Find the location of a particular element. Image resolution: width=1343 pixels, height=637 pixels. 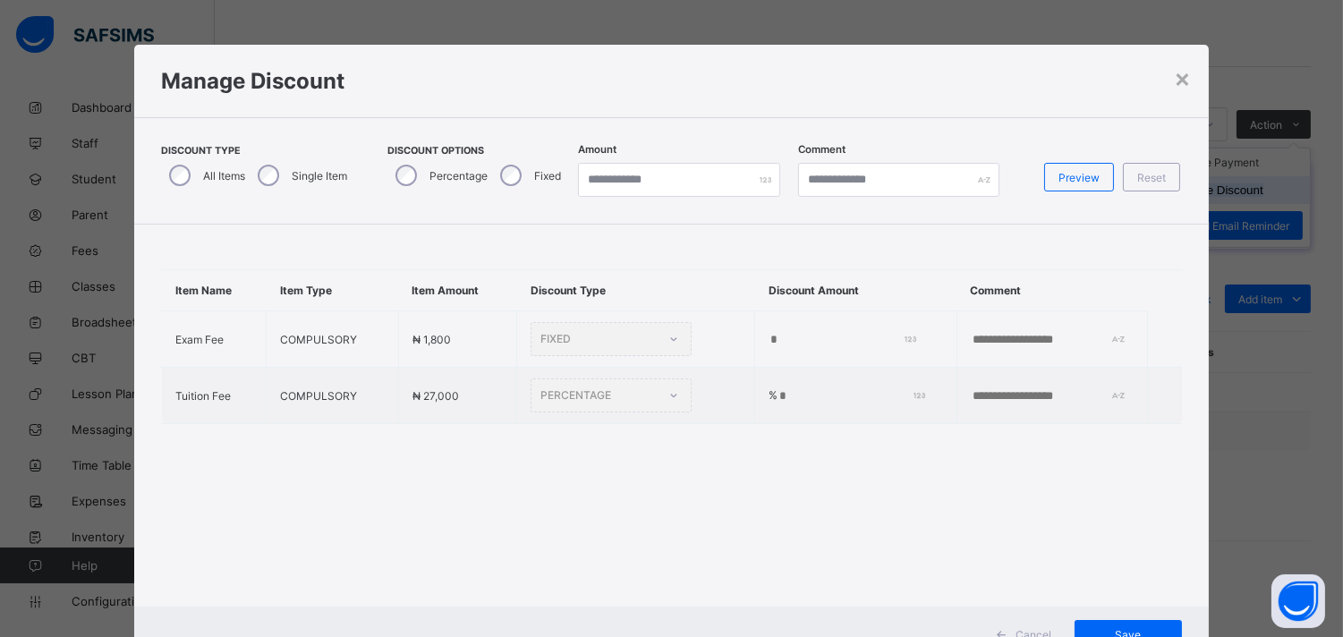

th: Discount Type is located at coordinates (636, 291).